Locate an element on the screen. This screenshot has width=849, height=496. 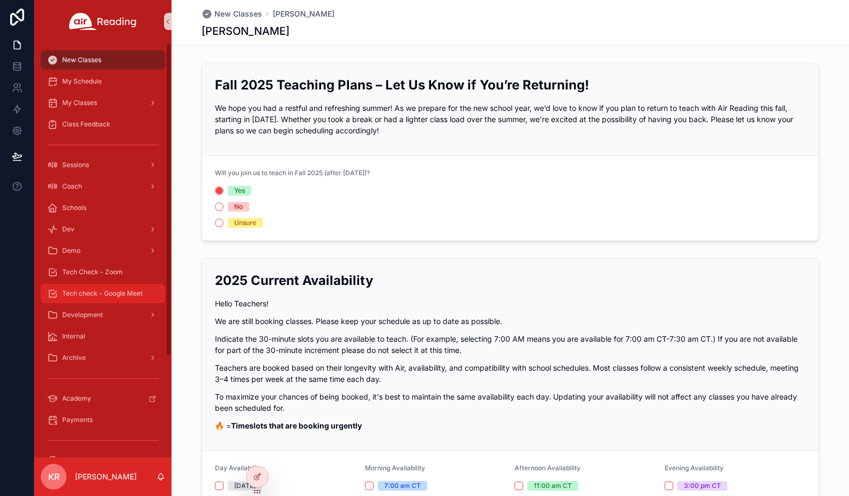
a: Academy is located at coordinates (103, 399).